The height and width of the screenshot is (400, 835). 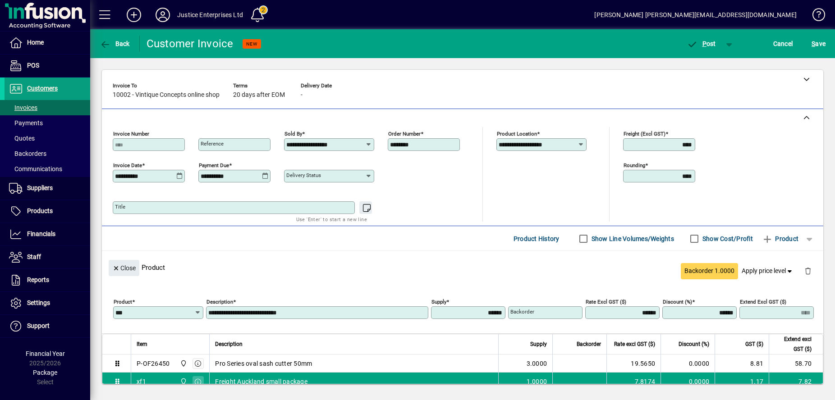 What do you see at coordinates (404, 134) in the screenshot?
I see `mat-label: Order number` at bounding box center [404, 134].